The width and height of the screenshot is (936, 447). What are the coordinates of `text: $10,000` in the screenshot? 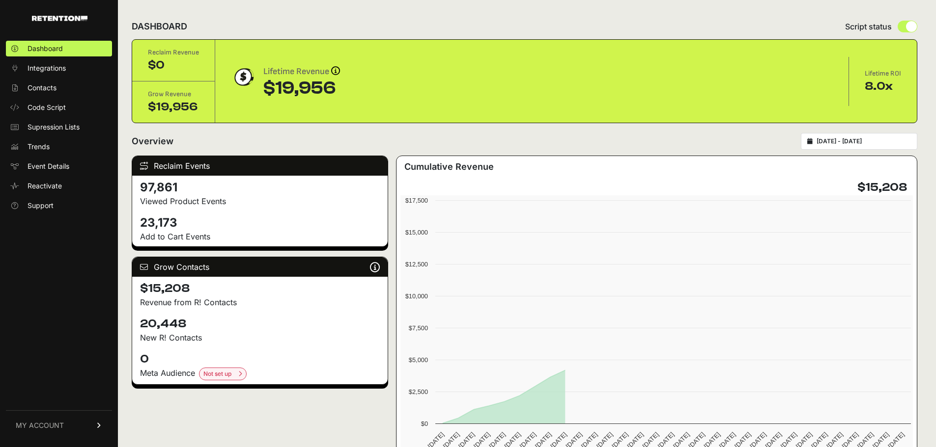 It's located at (417, 296).